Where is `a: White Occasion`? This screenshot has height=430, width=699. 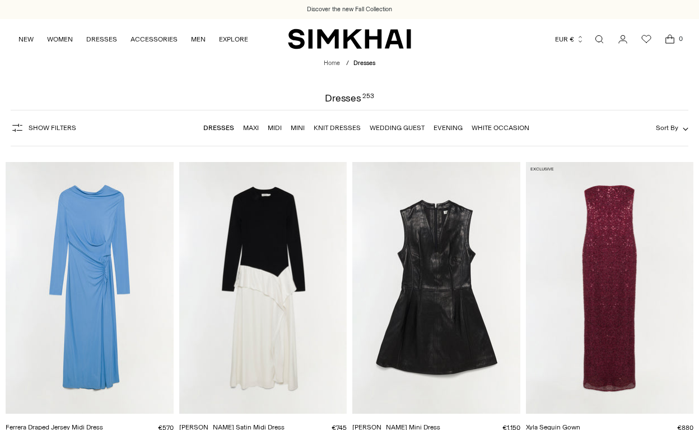 a: White Occasion is located at coordinates (500, 128).